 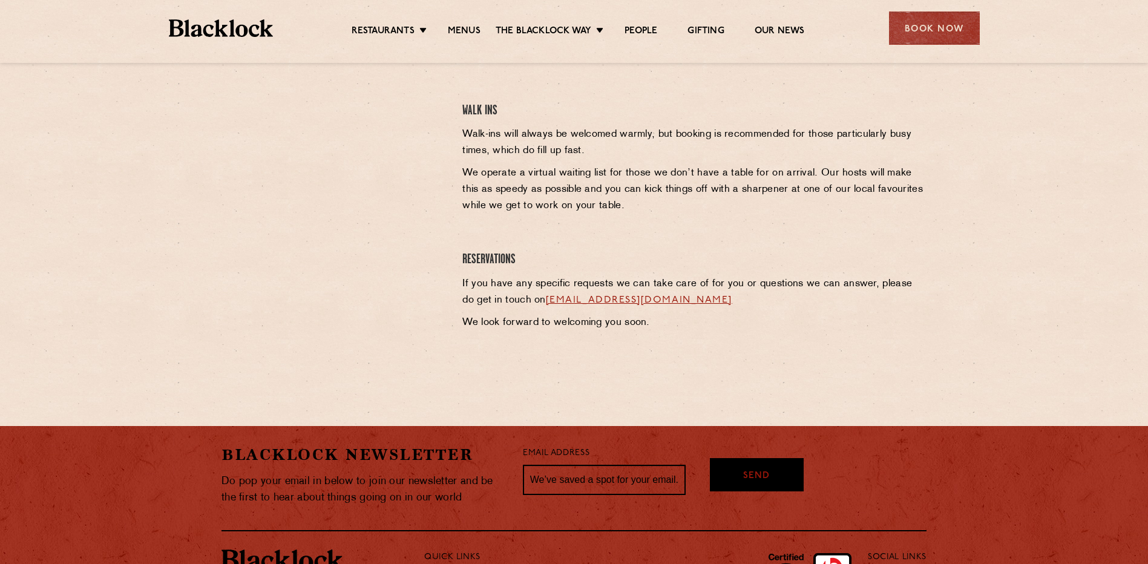 I want to click on div: Book Now, so click(x=934, y=28).